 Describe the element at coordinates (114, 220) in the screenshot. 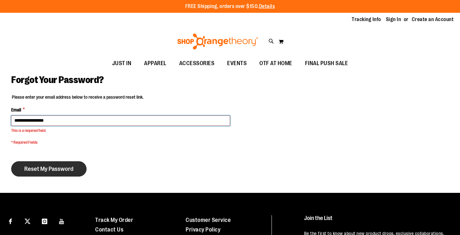

I see `a: Track My Order` at that location.